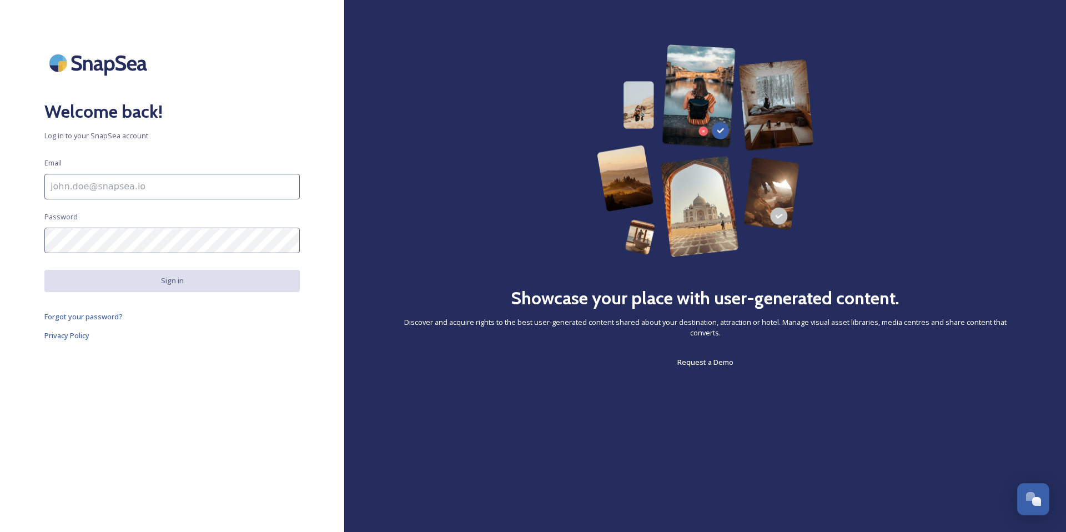 The height and width of the screenshot is (532, 1066). What do you see at coordinates (705, 362) in the screenshot?
I see `span: Request a Demo` at bounding box center [705, 362].